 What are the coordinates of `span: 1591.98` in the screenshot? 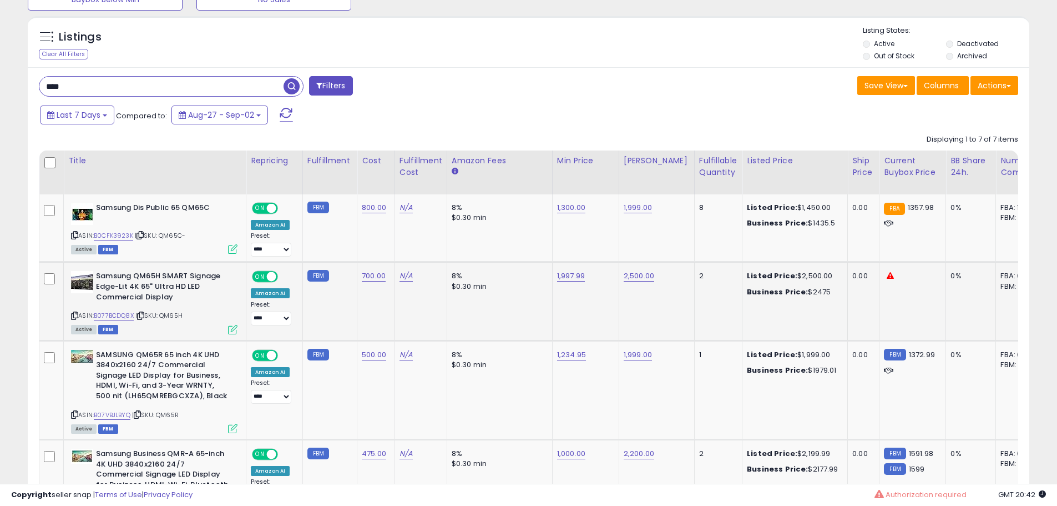 It's located at (921, 453).